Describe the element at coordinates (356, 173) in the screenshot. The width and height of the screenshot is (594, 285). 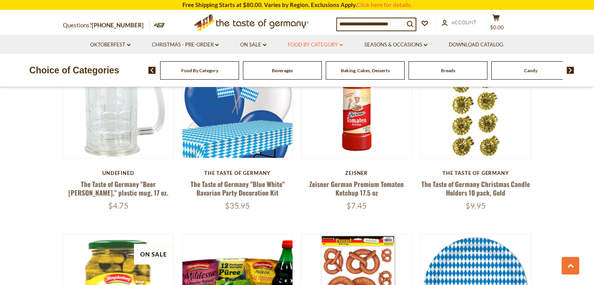
I see `div: Zeisner` at that location.